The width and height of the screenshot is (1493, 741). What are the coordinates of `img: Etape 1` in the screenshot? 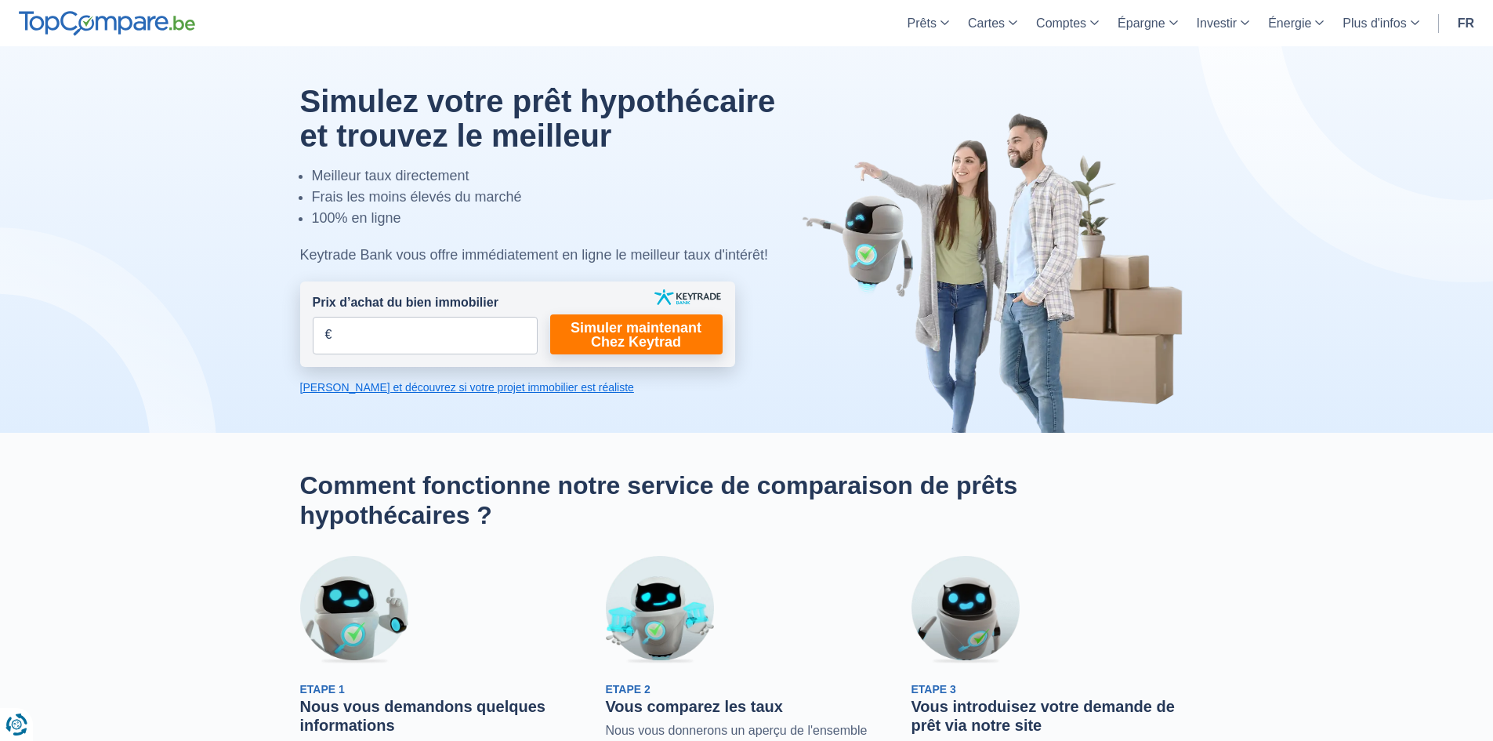 It's located at (354, 610).